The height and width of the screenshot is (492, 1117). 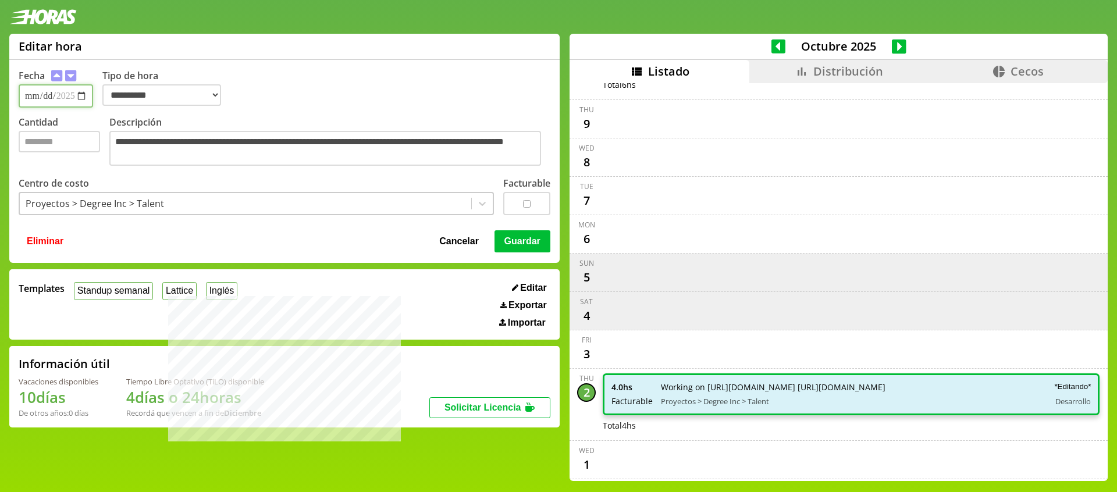 I want to click on div: 4, so click(x=587, y=316).